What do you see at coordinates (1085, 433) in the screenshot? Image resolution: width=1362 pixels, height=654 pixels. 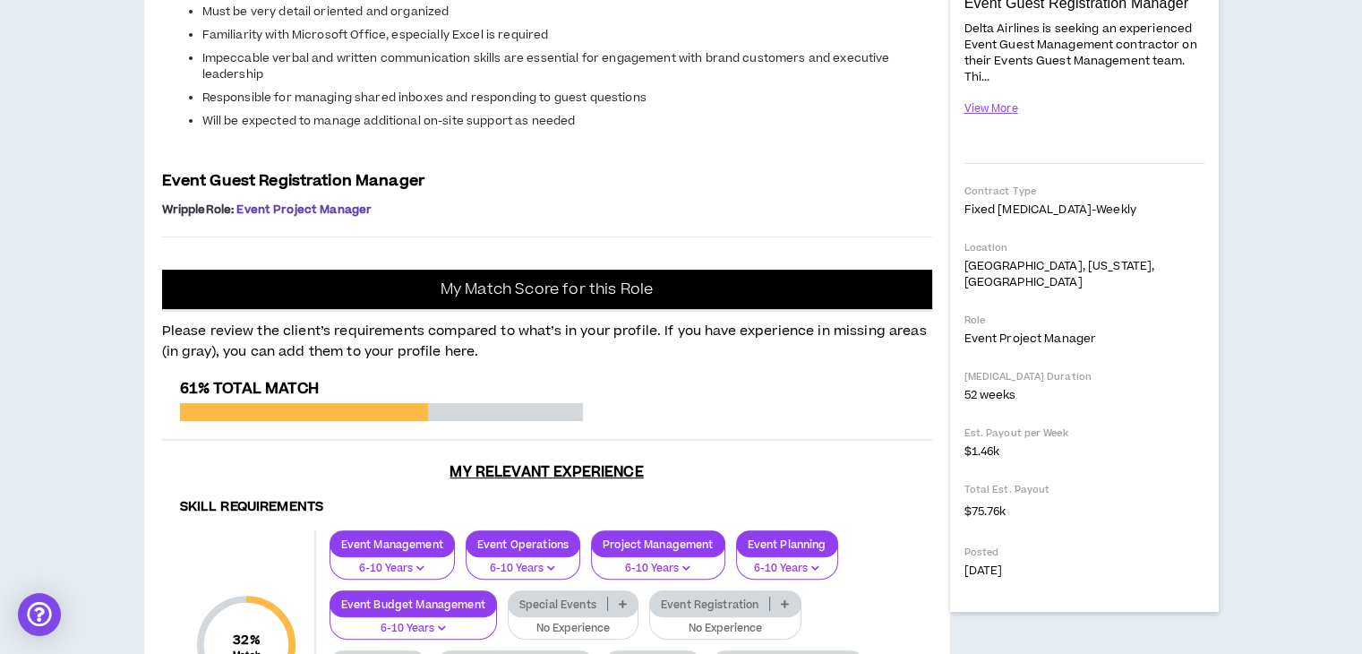 I see `p: Est. Payout per Week` at bounding box center [1085, 433].